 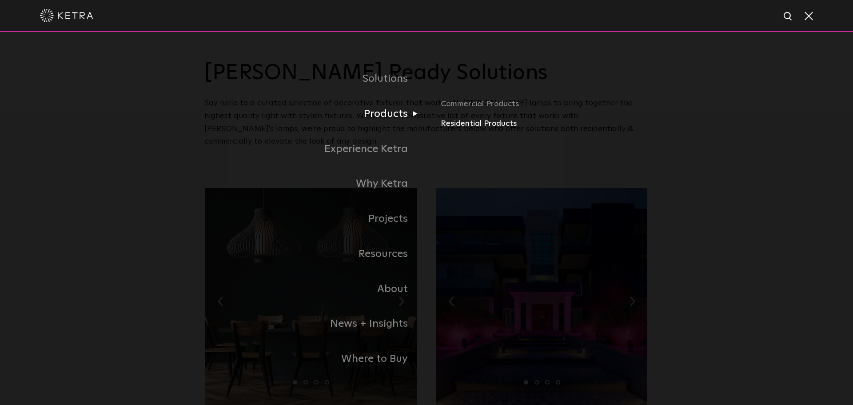 I want to click on a: Solutions, so click(x=315, y=79).